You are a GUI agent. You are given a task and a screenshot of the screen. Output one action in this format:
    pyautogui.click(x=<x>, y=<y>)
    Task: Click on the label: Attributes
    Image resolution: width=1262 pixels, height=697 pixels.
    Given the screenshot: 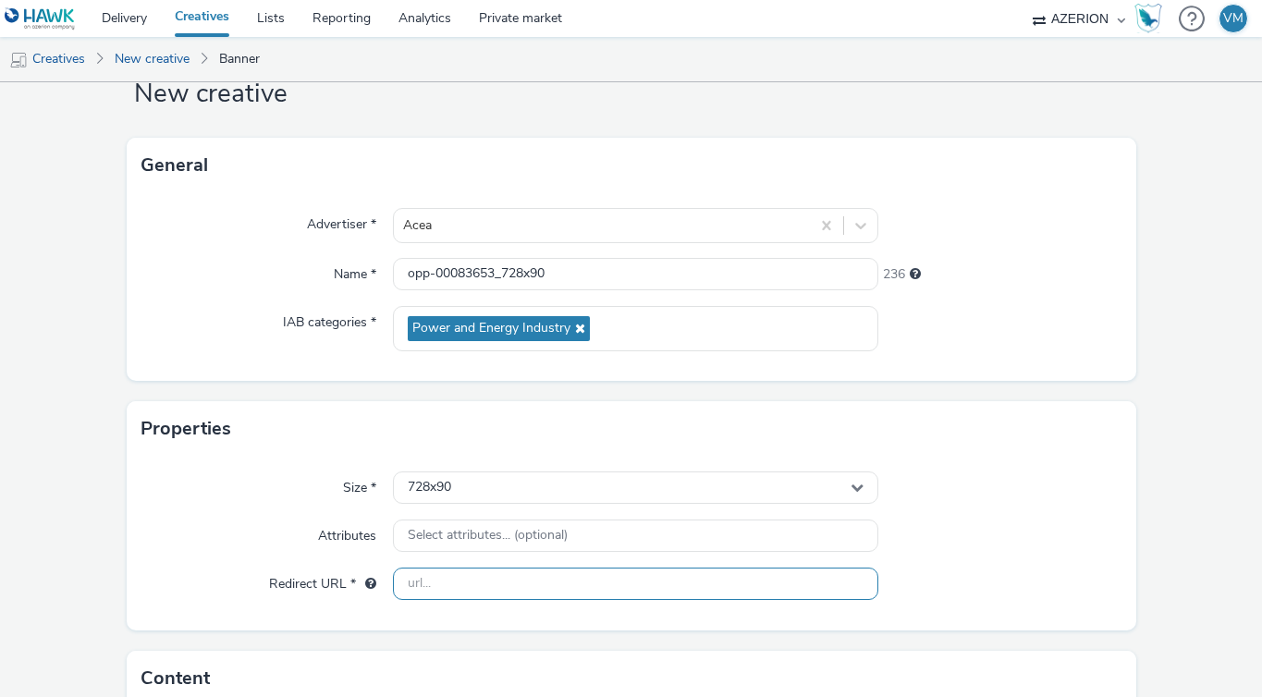 What is the action you would take?
    pyautogui.click(x=347, y=532)
    